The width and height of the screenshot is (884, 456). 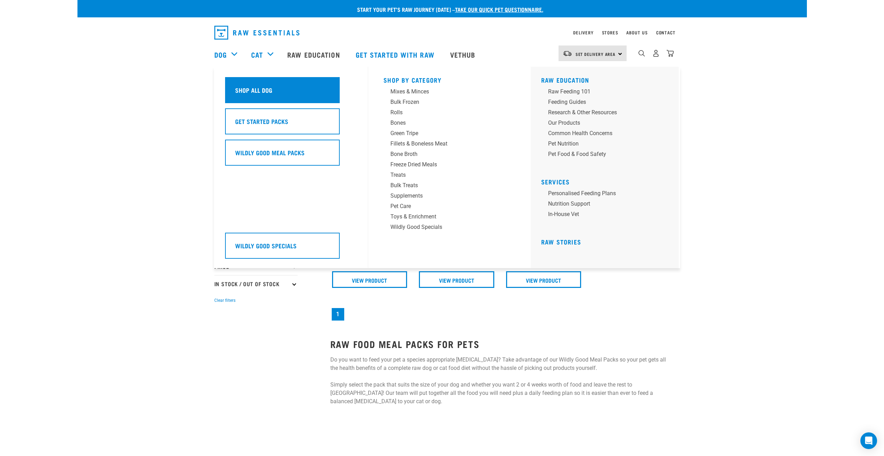 What do you see at coordinates (607, 134) in the screenshot?
I see `a: Common Health Concerns` at bounding box center [607, 134].